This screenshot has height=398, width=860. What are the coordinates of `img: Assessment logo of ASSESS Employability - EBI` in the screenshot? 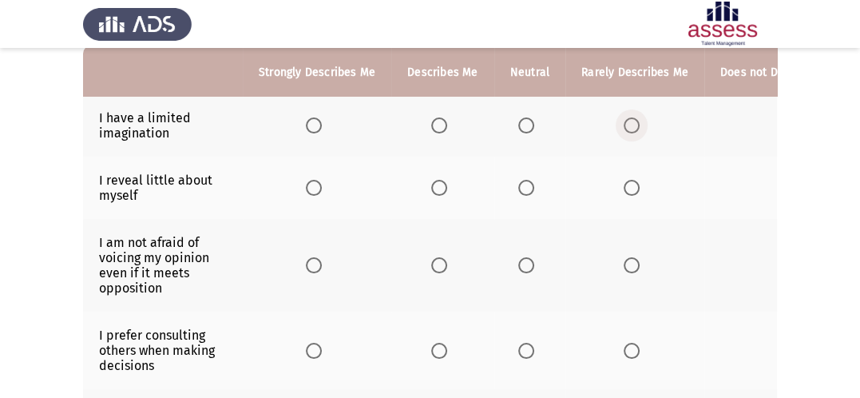 It's located at (723, 24).